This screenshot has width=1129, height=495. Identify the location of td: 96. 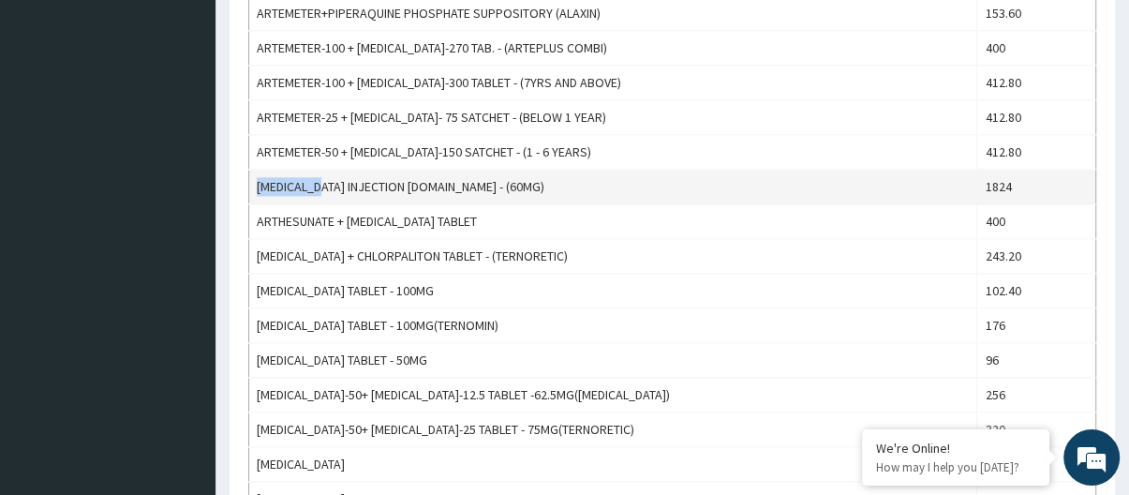
(1037, 360).